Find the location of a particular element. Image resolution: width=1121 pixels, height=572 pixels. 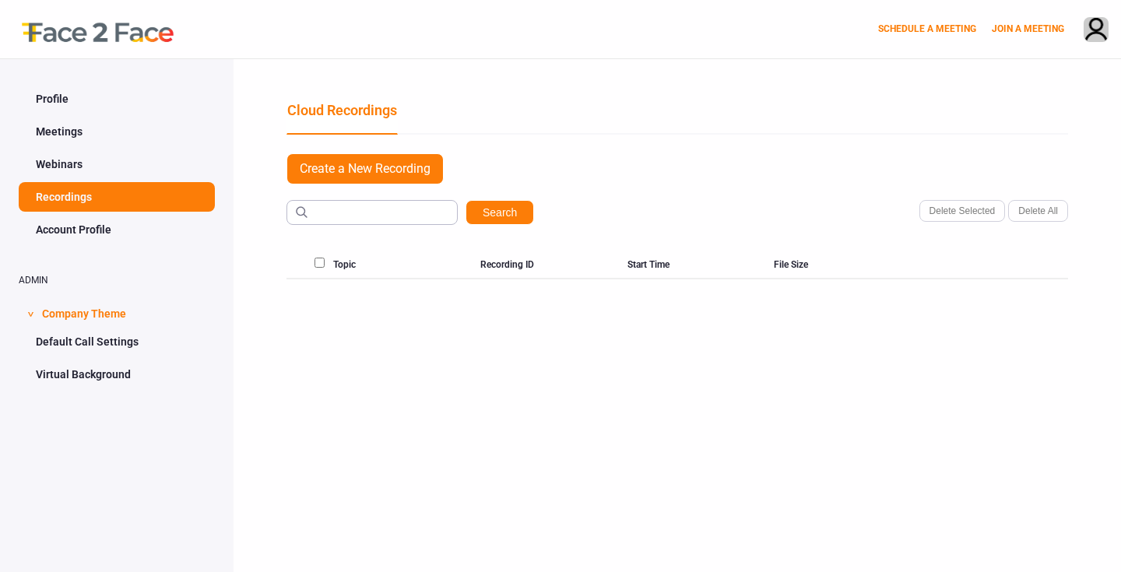

h2: ADMIN is located at coordinates (117, 280).